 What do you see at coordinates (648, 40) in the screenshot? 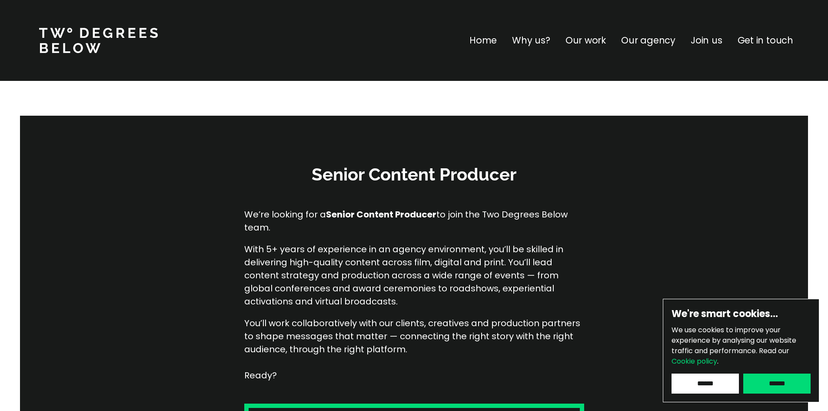
I see `p: Our agency` at bounding box center [648, 40].